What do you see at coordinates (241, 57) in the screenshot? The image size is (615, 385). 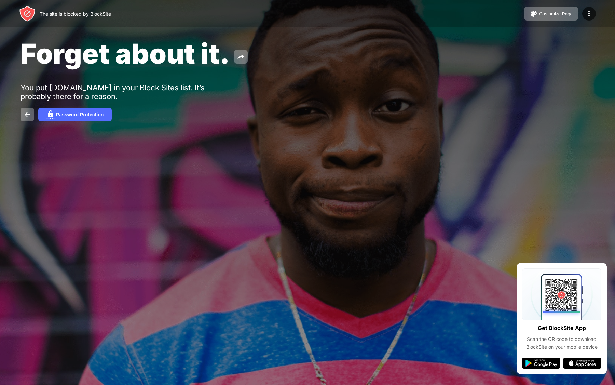 I see `img: share.svg` at bounding box center [241, 57].